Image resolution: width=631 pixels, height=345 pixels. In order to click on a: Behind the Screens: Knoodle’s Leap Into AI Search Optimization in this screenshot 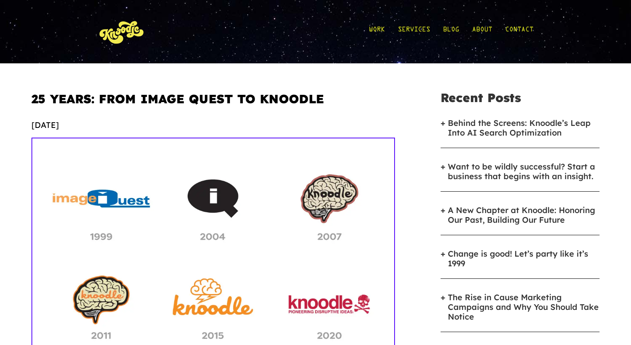, I will do `click(523, 128)`.